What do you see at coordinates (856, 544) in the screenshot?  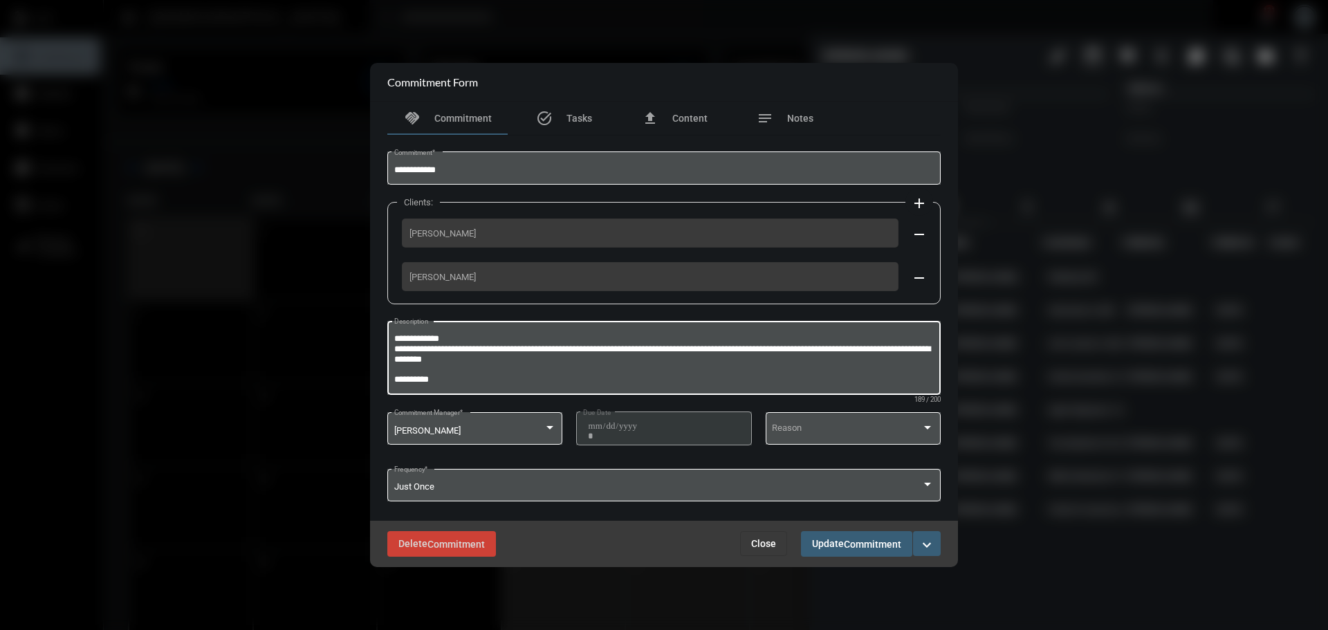 I see `span: Update` at bounding box center [856, 544].